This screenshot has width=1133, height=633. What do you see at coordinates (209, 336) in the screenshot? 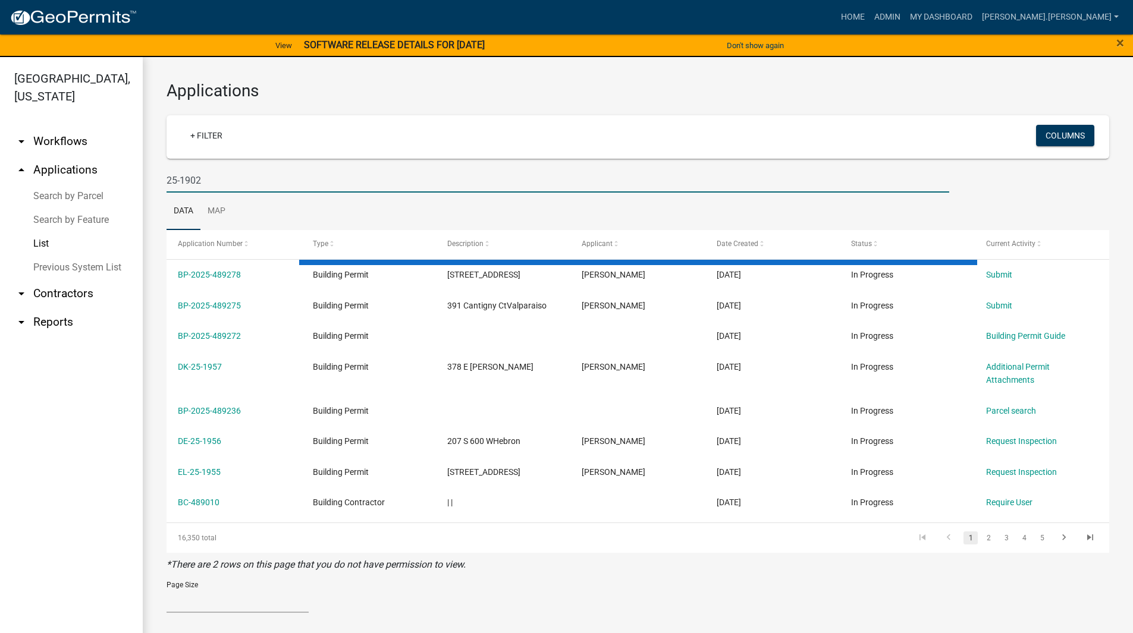
I see `a: BP-2025-489272` at bounding box center [209, 336].